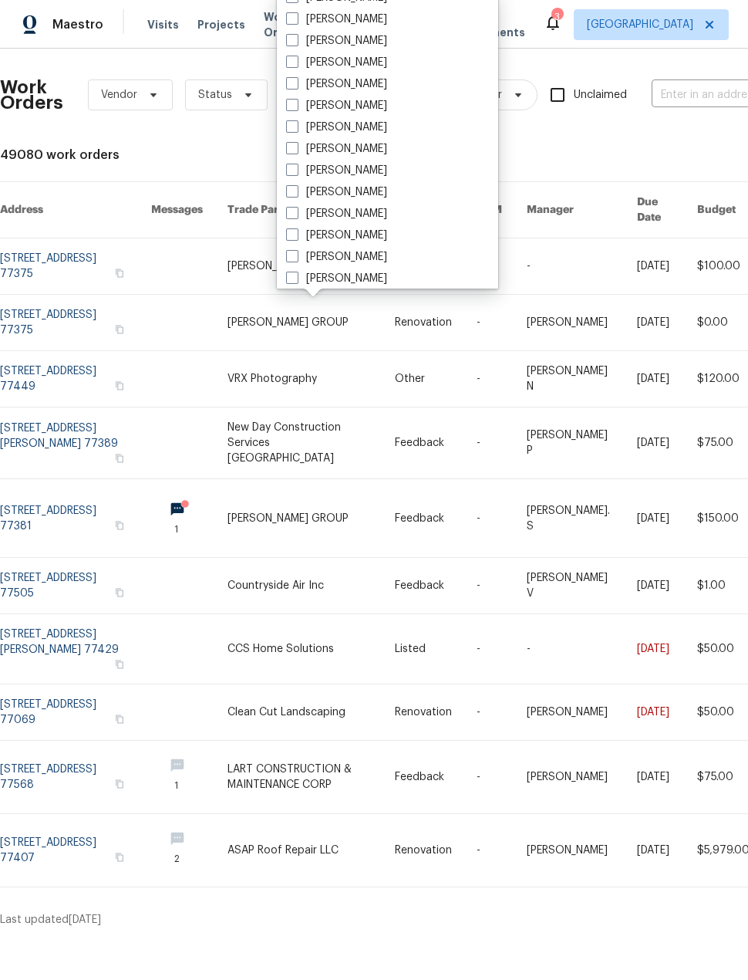 The image size is (748, 980). Describe the element at coordinates (298, 649) in the screenshot. I see `td: CCS Home Solutions` at that location.